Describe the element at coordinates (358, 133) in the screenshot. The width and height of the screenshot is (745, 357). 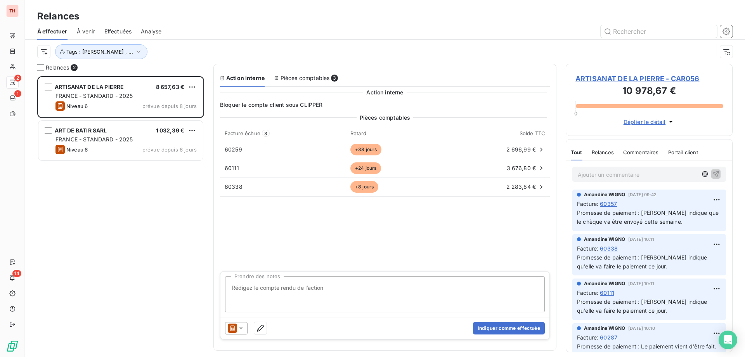
I see `span: Retard` at that location.